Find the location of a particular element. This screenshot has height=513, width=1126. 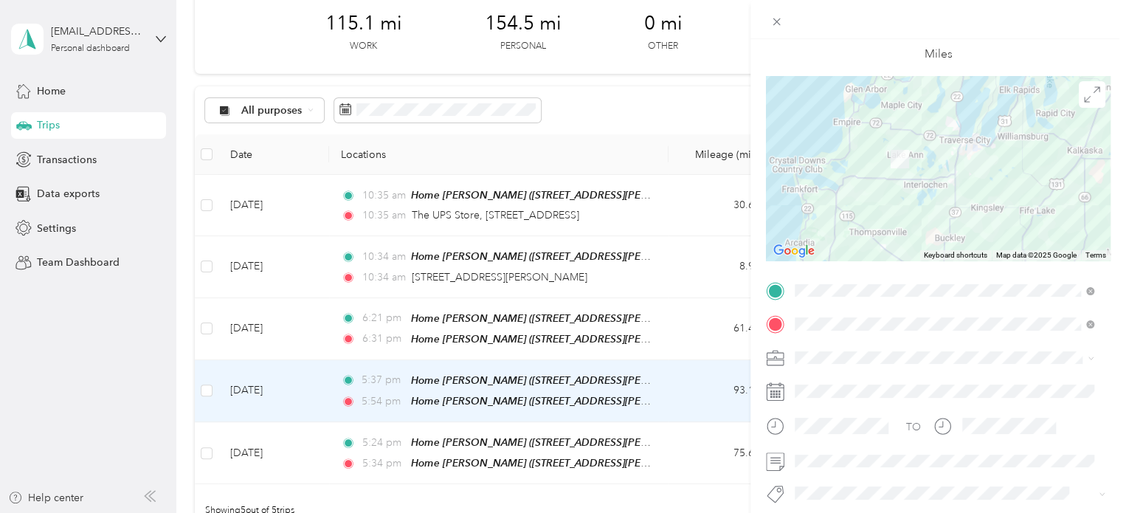

button: Keyboard shortcuts is located at coordinates (955, 255).